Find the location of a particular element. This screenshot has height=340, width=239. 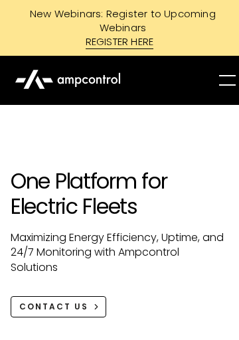

a: CONTACT US is located at coordinates (58, 306).